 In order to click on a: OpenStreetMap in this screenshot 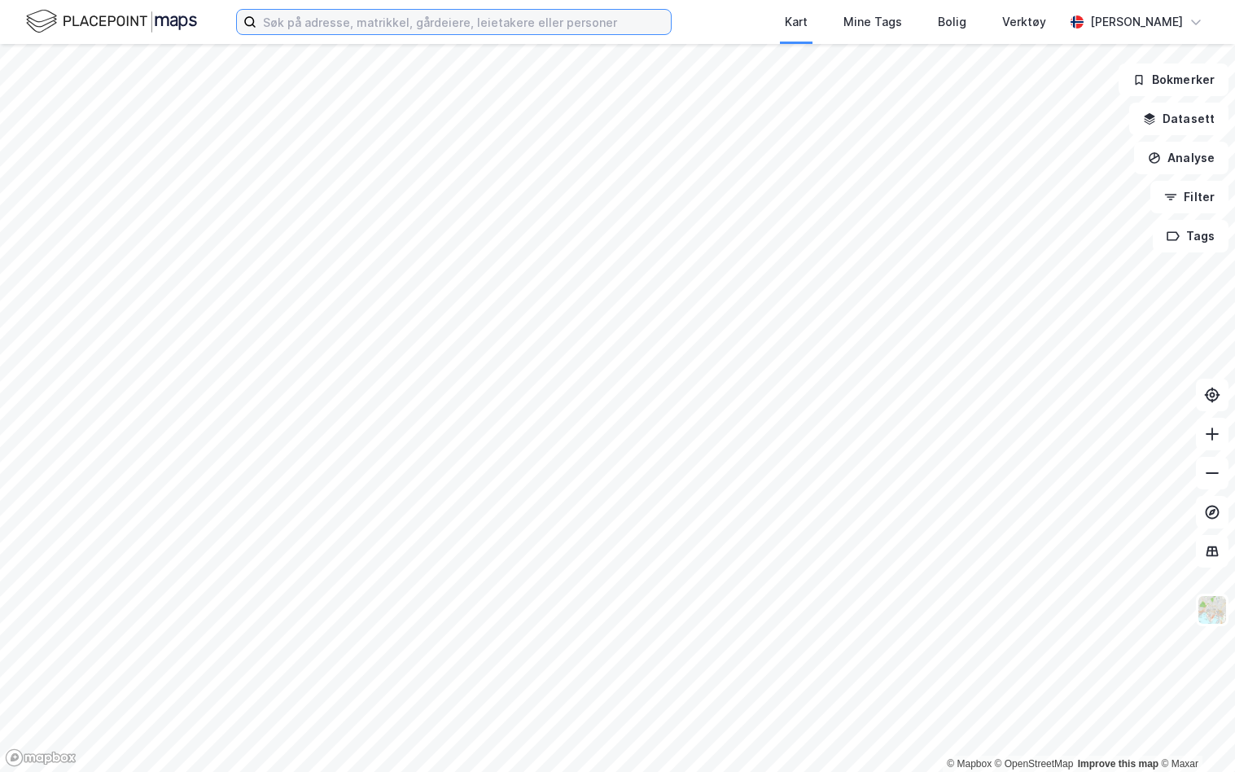, I will do `click(1034, 763)`.